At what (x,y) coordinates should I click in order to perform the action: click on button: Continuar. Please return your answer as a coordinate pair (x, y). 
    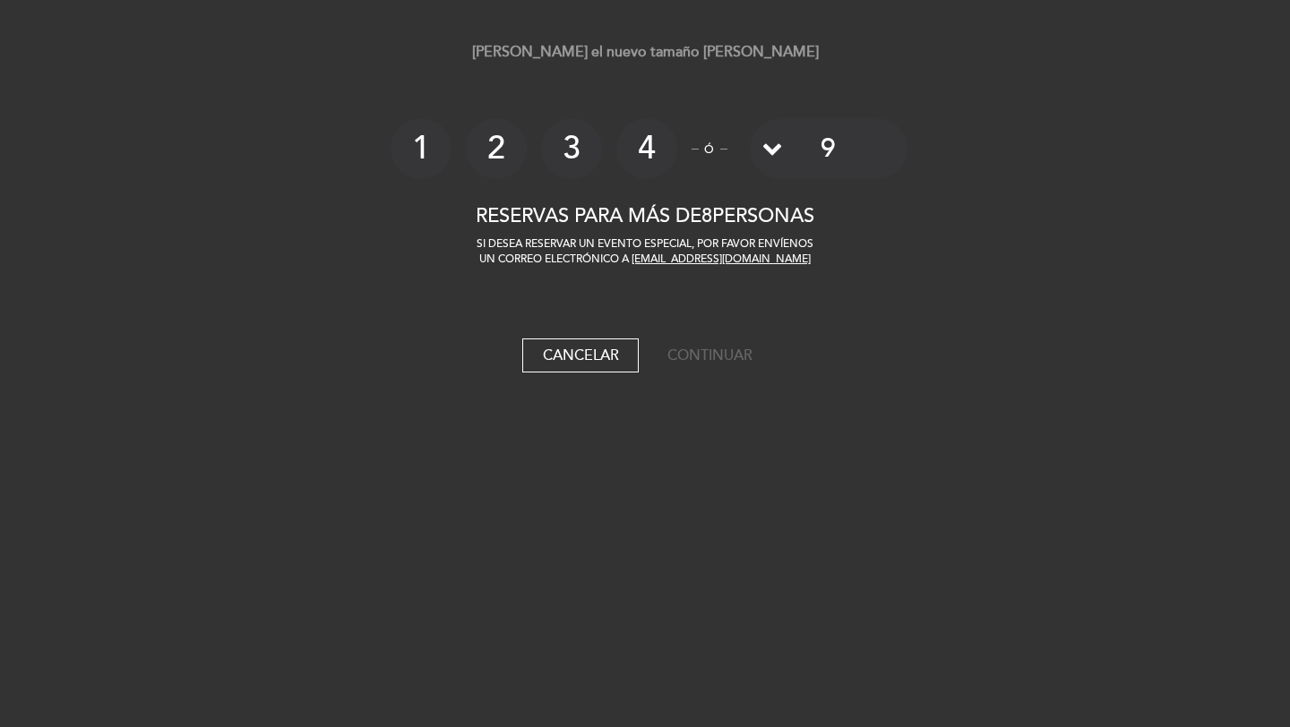
    Looking at the image, I should click on (710, 356).